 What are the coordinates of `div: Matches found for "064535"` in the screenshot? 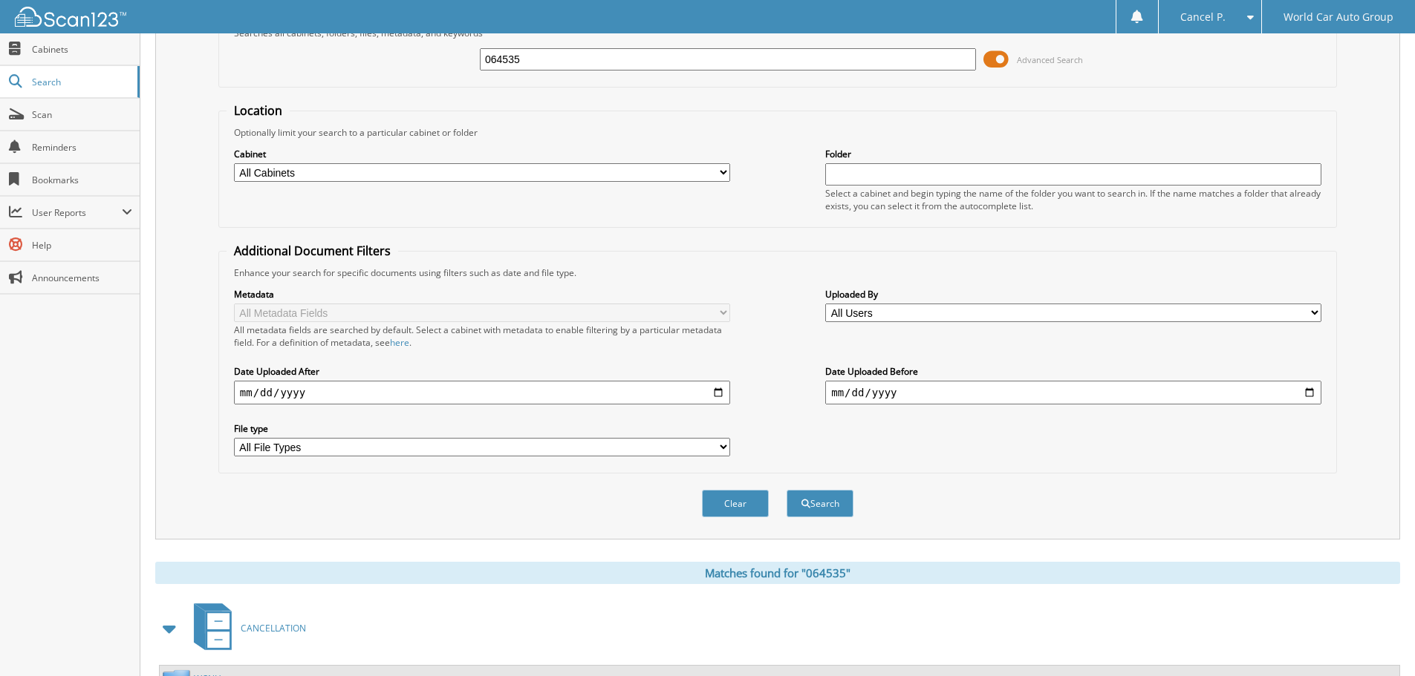 It's located at (777, 573).